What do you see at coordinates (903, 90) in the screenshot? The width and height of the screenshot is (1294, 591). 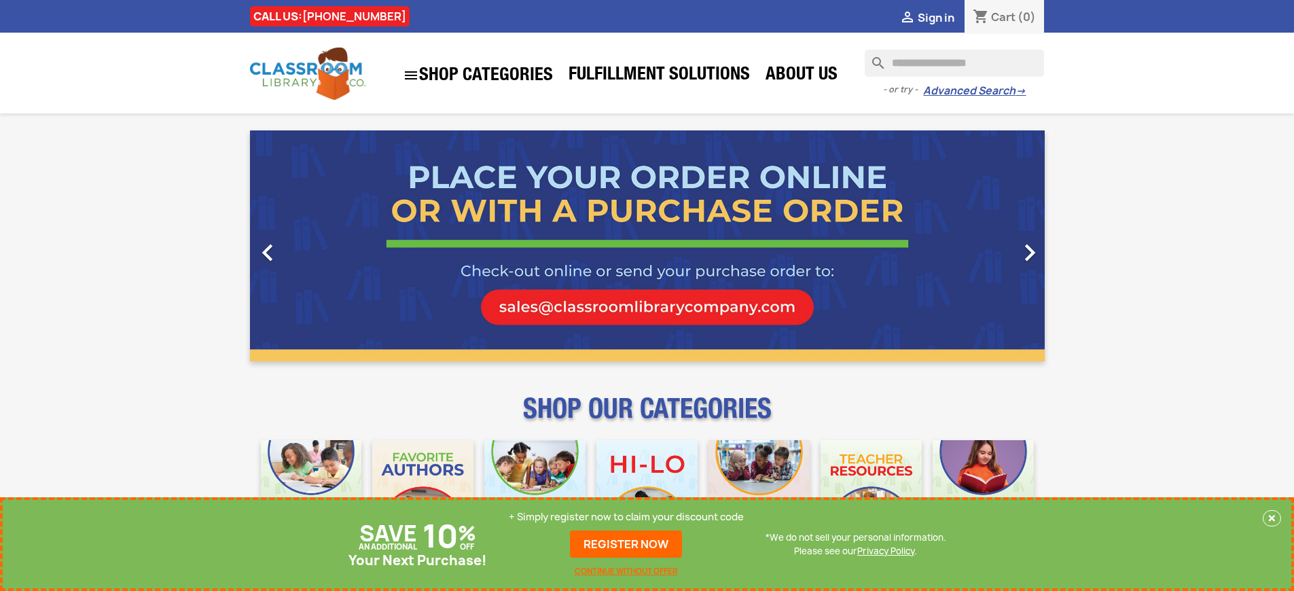 I see `span: - or try -` at bounding box center [903, 90].